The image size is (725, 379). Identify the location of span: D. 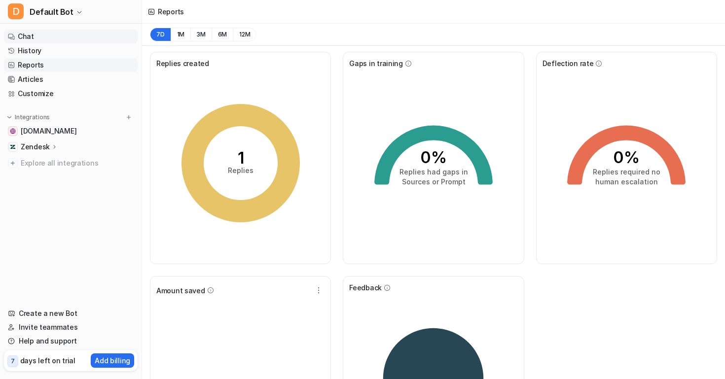
(16, 11).